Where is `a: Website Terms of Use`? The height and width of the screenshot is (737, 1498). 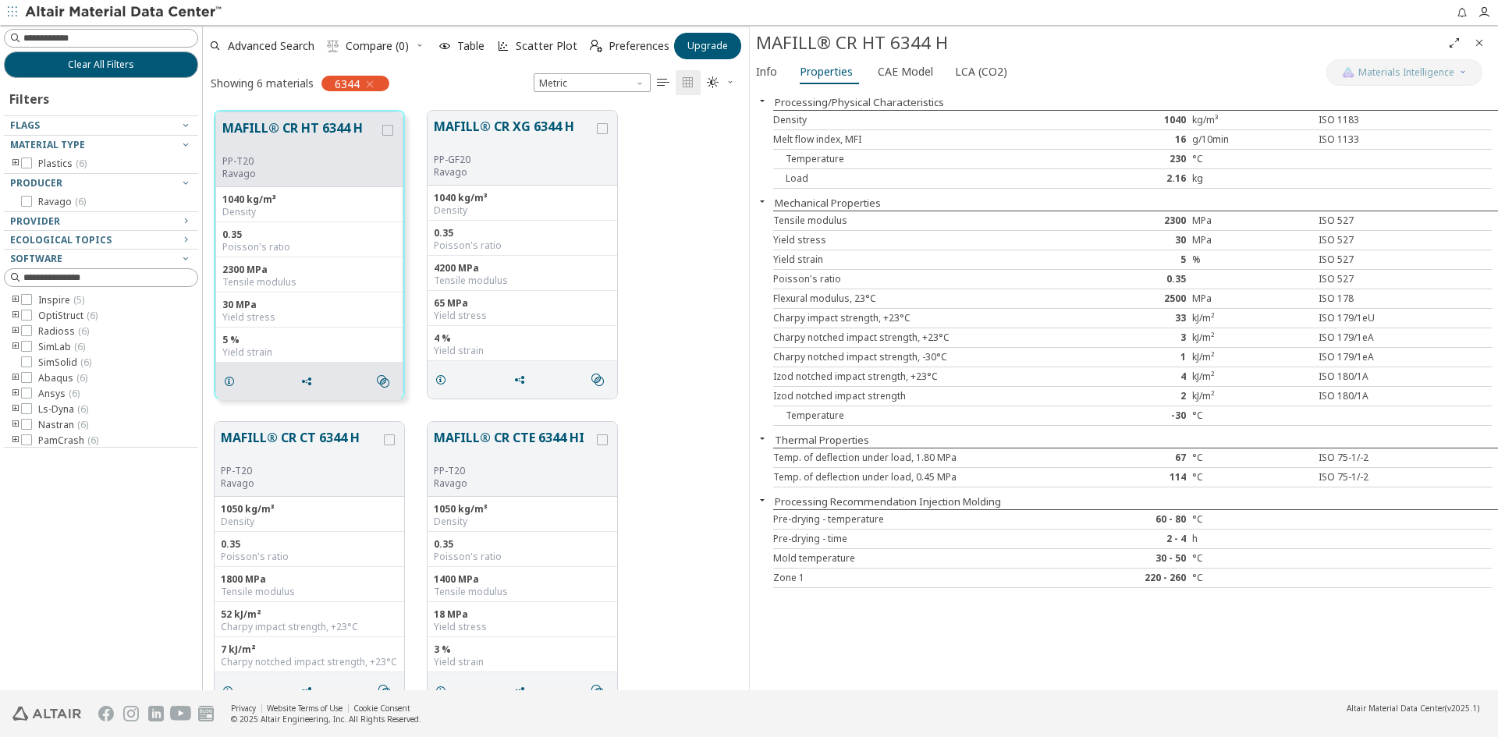 a: Website Terms of Use is located at coordinates (304, 708).